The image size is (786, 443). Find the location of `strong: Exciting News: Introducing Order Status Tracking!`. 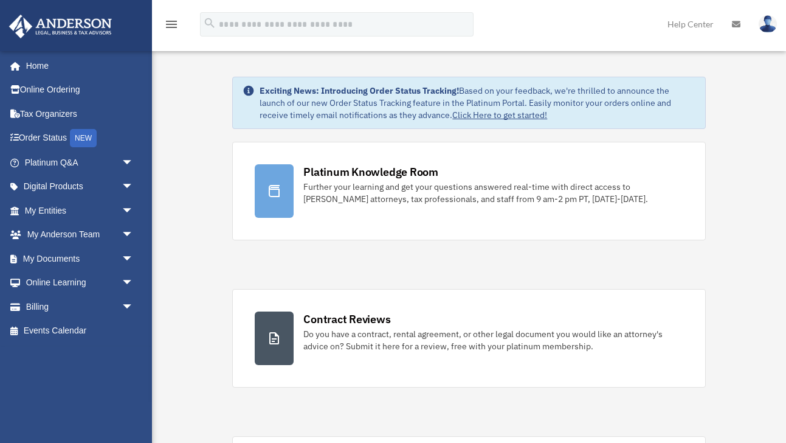

strong: Exciting News: Introducing Order Status Tracking! is located at coordinates (359, 91).